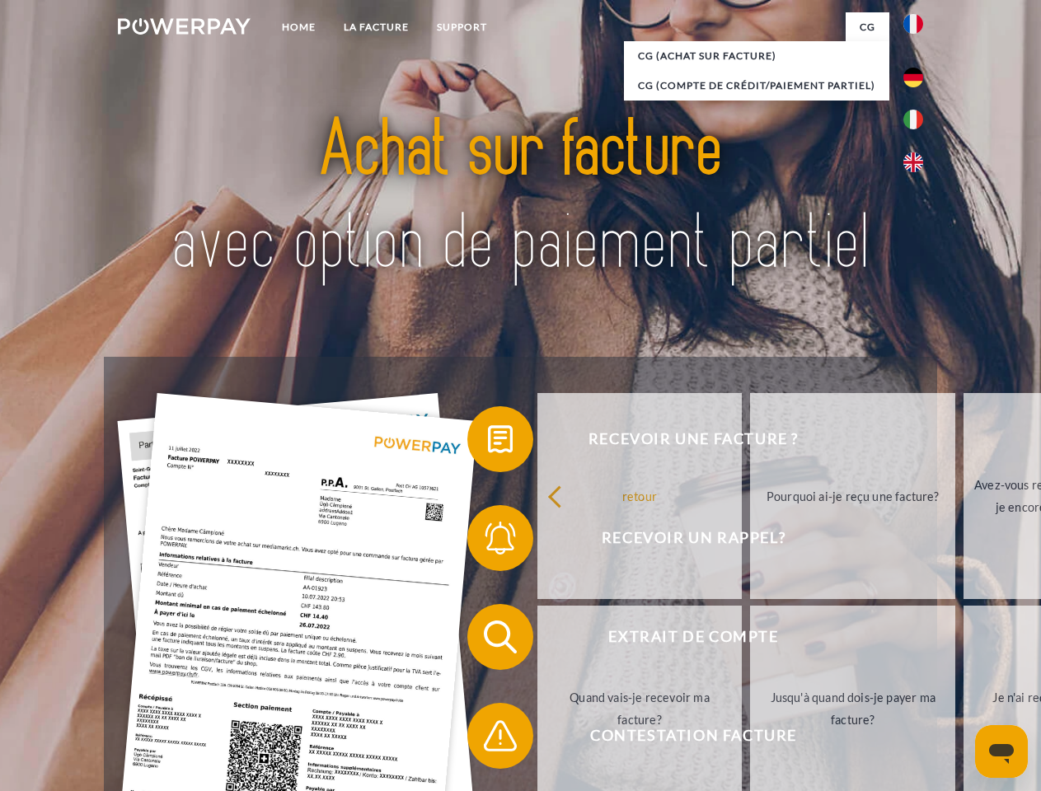 The image size is (1041, 791). What do you see at coordinates (913, 24) in the screenshot?
I see `img: fr` at bounding box center [913, 24].